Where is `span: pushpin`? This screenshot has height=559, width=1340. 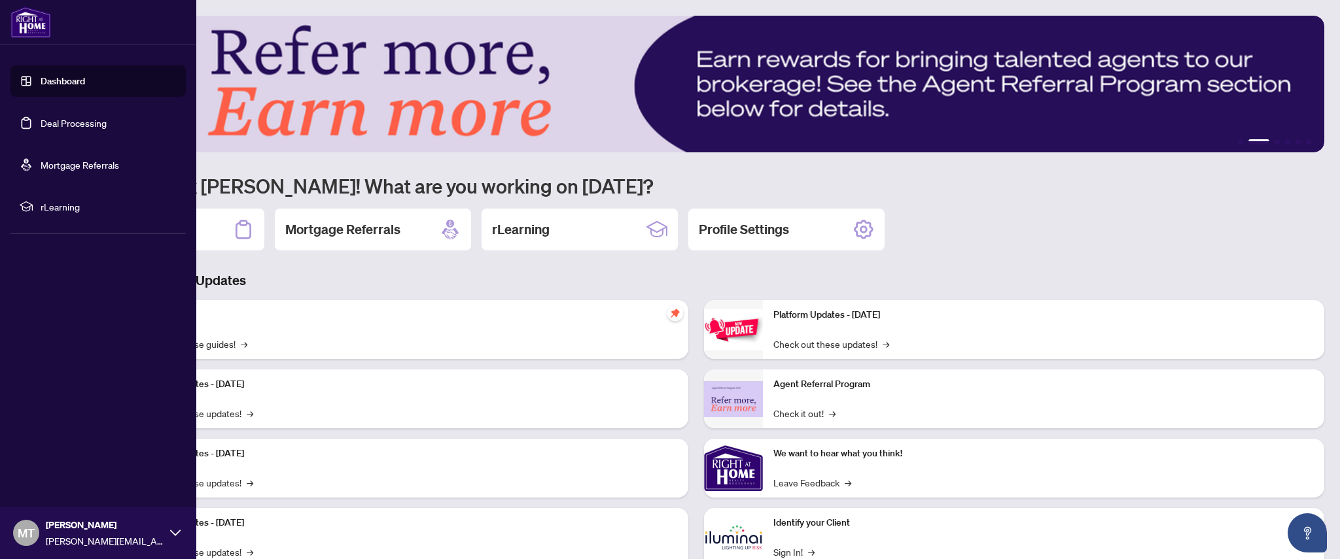
span: pushpin is located at coordinates (675, 313).